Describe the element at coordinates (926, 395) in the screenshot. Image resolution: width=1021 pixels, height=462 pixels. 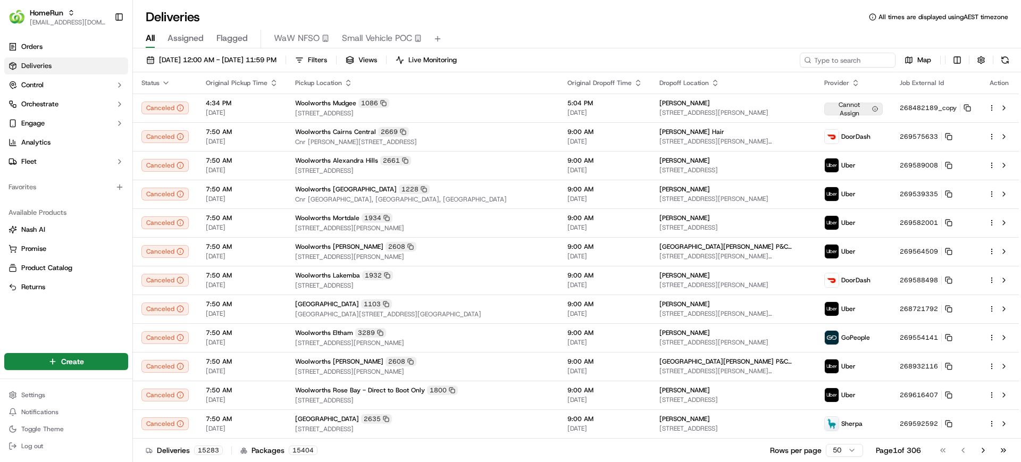
I see `button: 269616407` at that location.